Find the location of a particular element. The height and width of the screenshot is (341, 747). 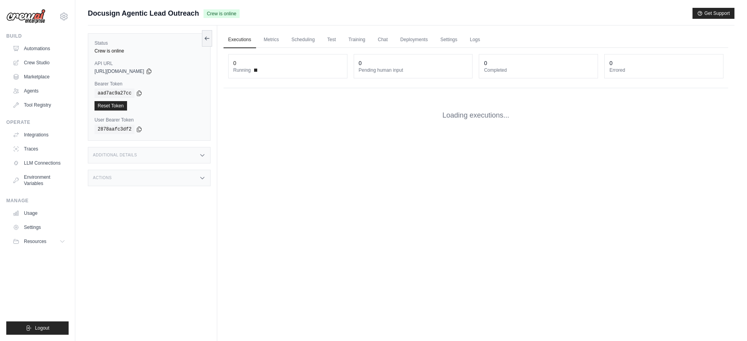

a: Executions is located at coordinates (240, 40).